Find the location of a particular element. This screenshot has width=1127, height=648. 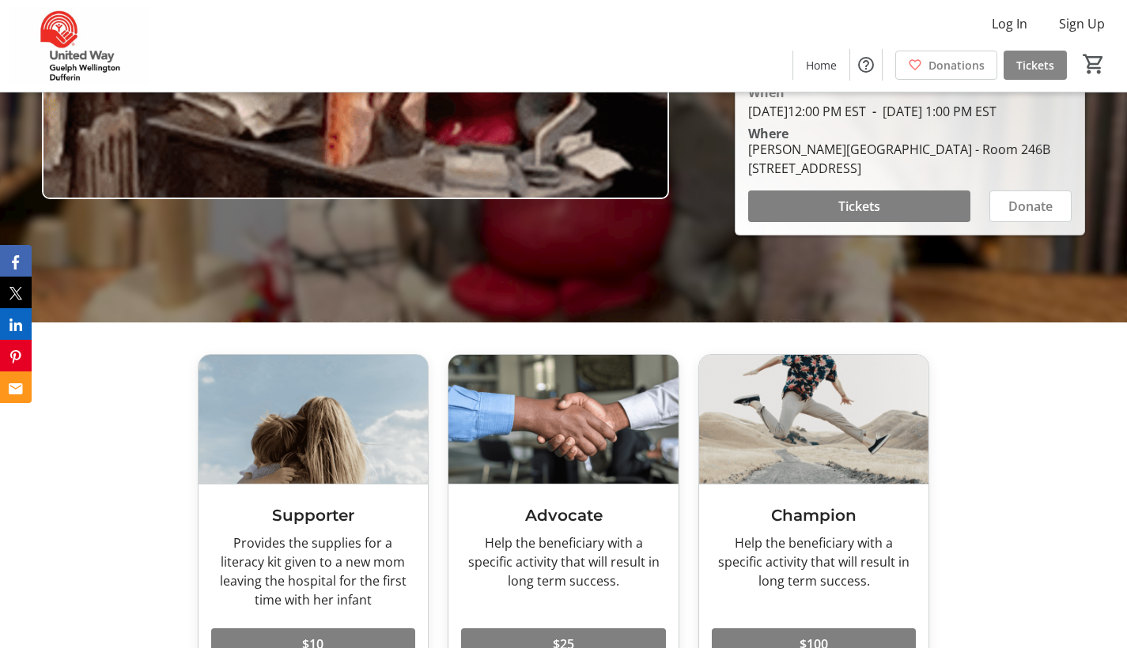

h3: Champion is located at coordinates (814, 515).